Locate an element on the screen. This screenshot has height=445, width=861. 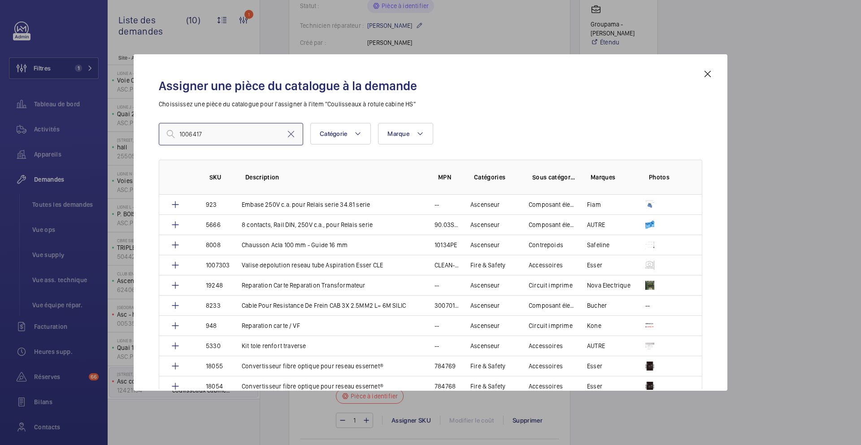
p: 784769 is located at coordinates (445, 366).